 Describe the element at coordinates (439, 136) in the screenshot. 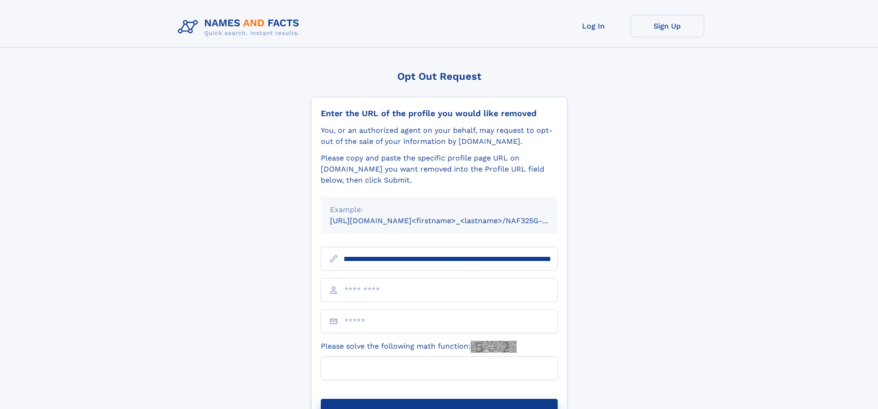

I see `div: You, or an authorized agent on your behalf, may request to opt-out of the sale of your informatio...` at that location.